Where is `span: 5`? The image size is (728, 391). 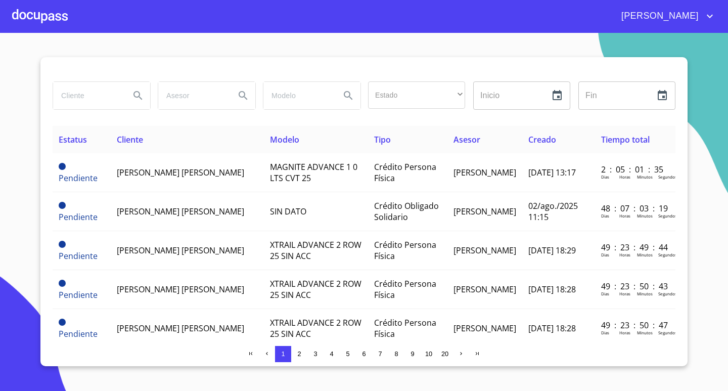
span: 5 is located at coordinates (347, 353).